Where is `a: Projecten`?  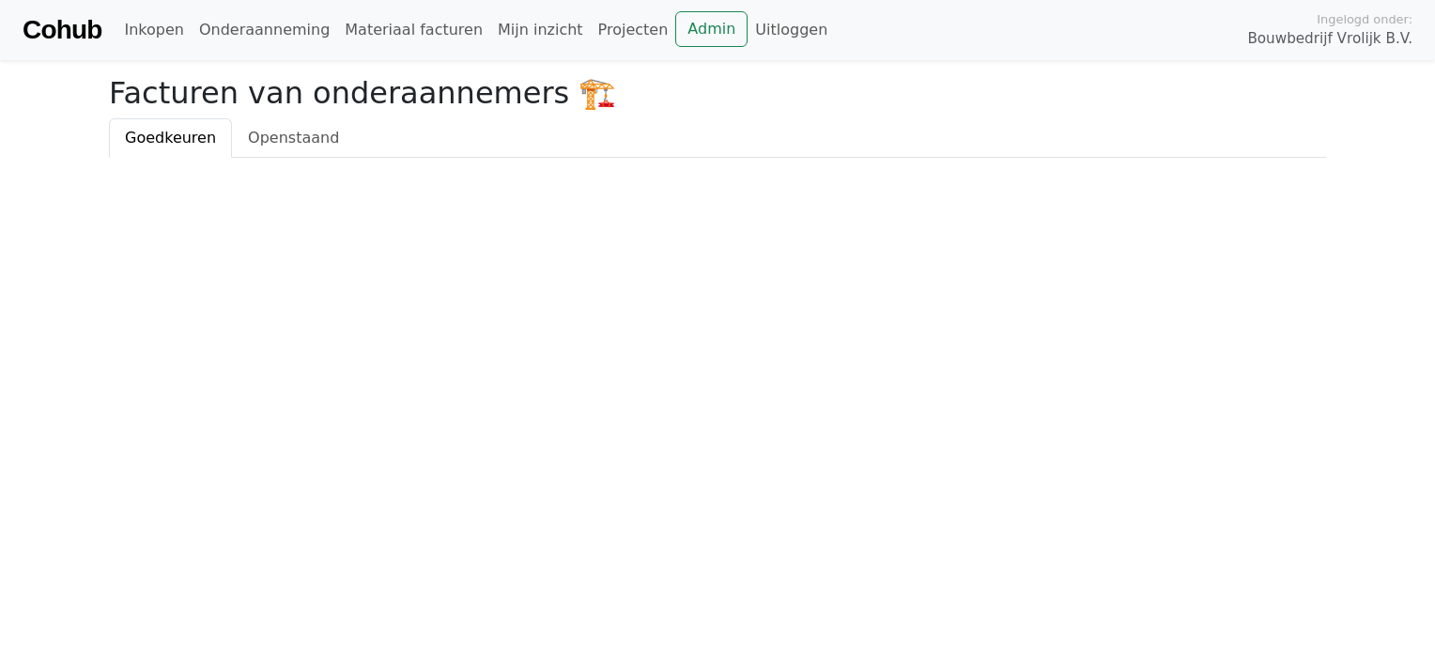 a: Projecten is located at coordinates (633, 30).